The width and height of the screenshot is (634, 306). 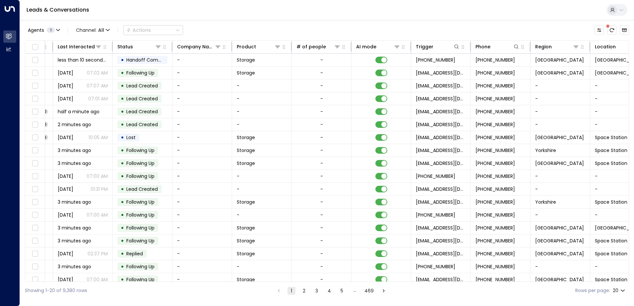 What do you see at coordinates (304, 291) in the screenshot?
I see `button: Go to page 2` at bounding box center [304, 291].